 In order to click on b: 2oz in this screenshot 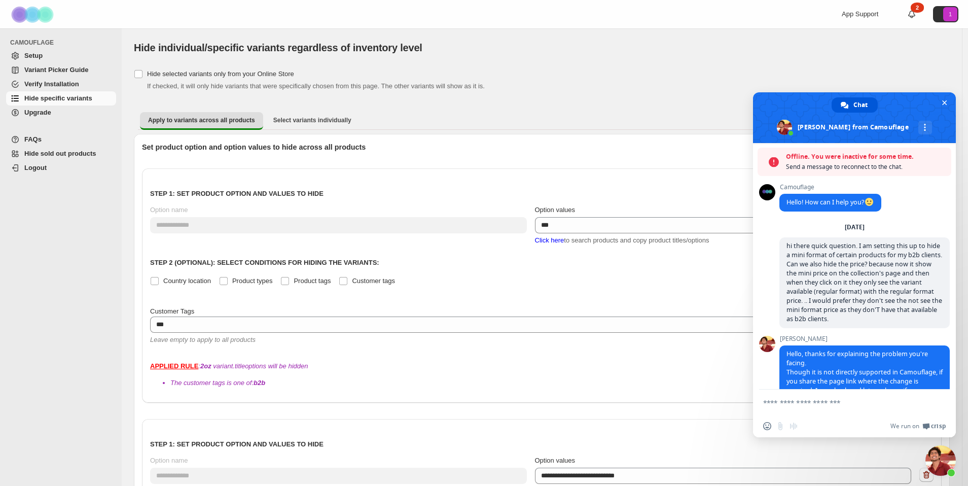, I will do `click(206, 366)`.